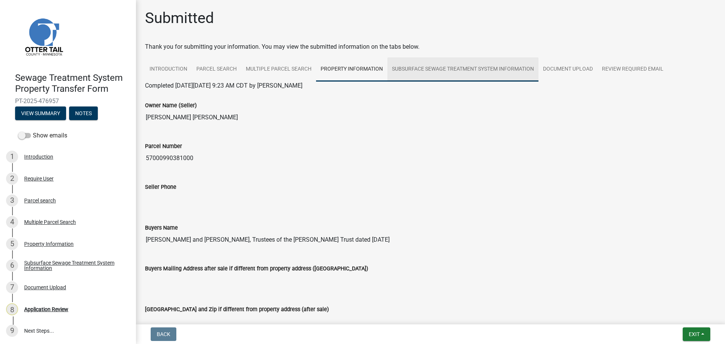  I want to click on wm-modal-confirm: Notes, so click(83, 114).